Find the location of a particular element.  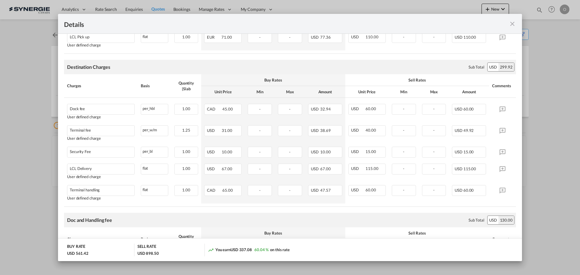

div: LCL Delivery is located at coordinates (81, 169).